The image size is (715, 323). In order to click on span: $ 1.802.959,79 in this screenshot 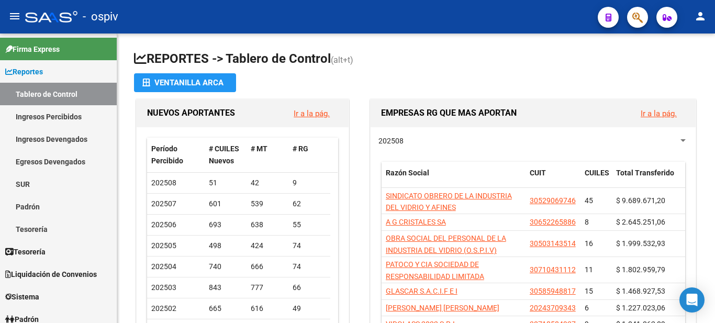, I will do `click(641, 270)`.